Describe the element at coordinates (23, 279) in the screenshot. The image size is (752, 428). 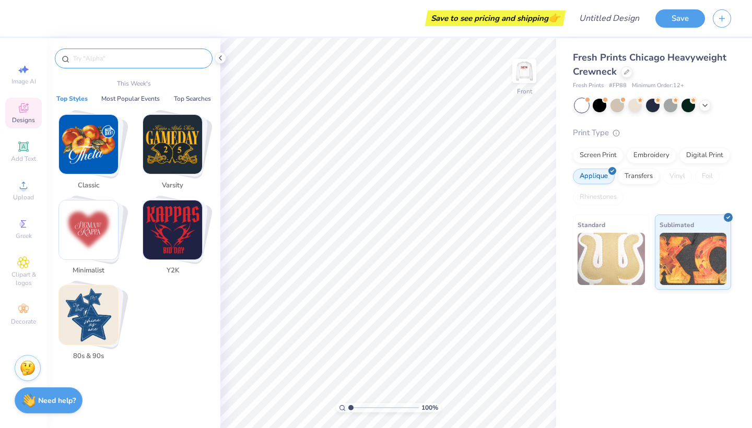
I see `span: Clipart & logos` at that location.